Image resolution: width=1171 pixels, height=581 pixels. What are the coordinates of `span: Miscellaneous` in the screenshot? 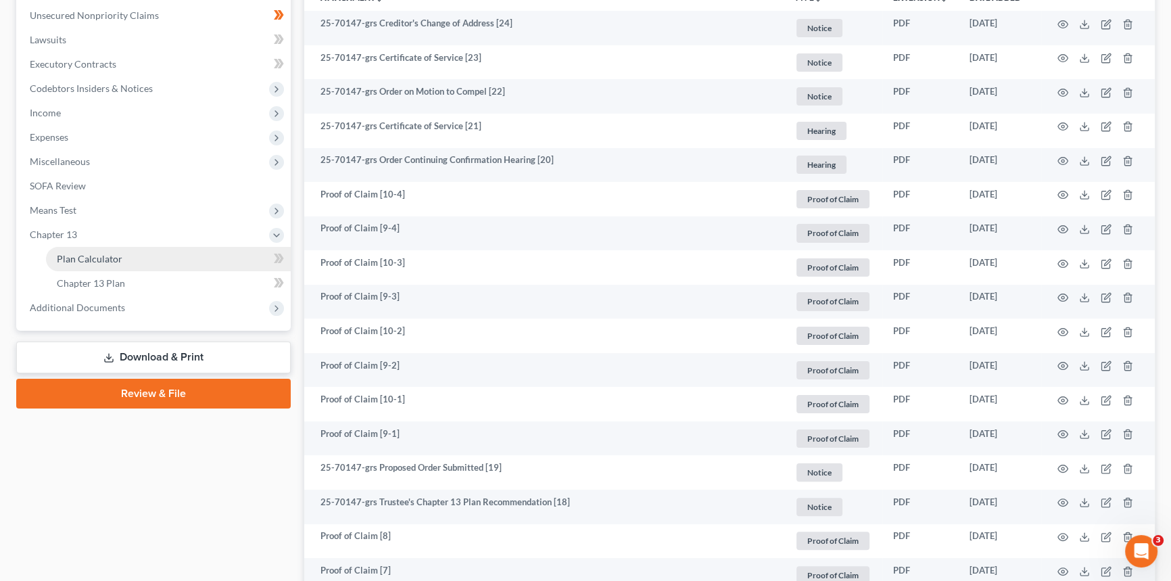 It's located at (60, 161).